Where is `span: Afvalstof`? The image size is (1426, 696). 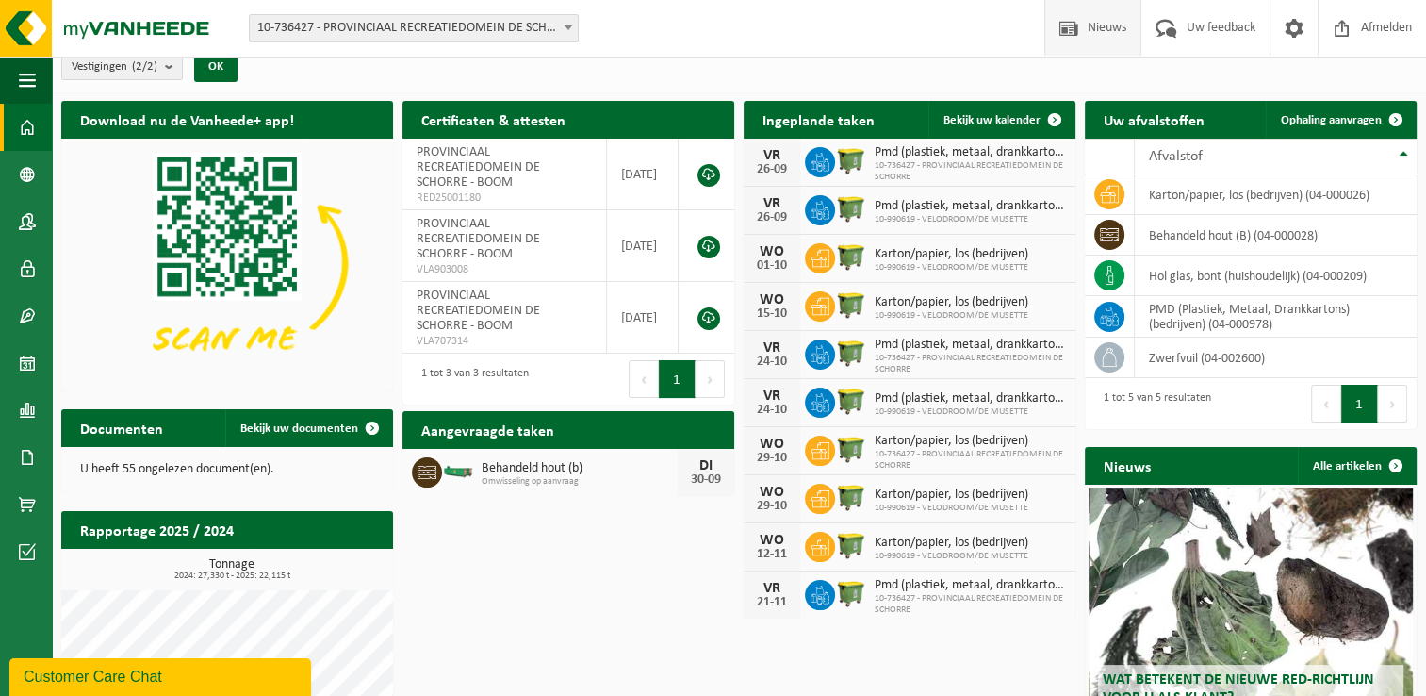
span: Afvalstof is located at coordinates (1176, 156).